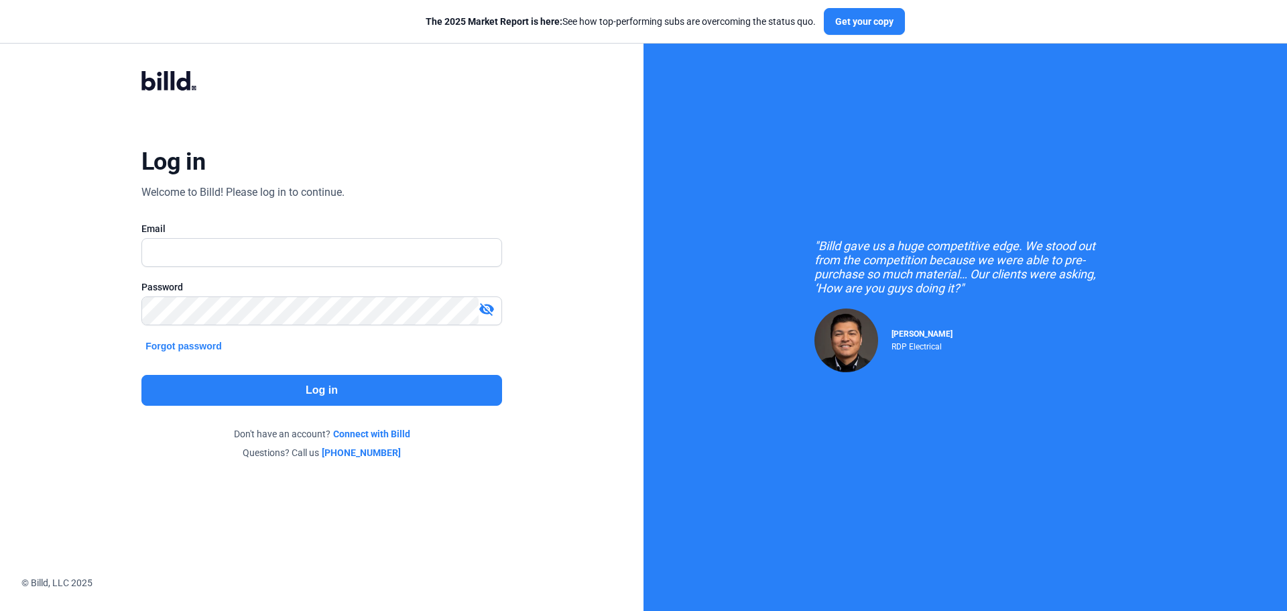  I want to click on mat-icon: visibility_off, so click(487, 309).